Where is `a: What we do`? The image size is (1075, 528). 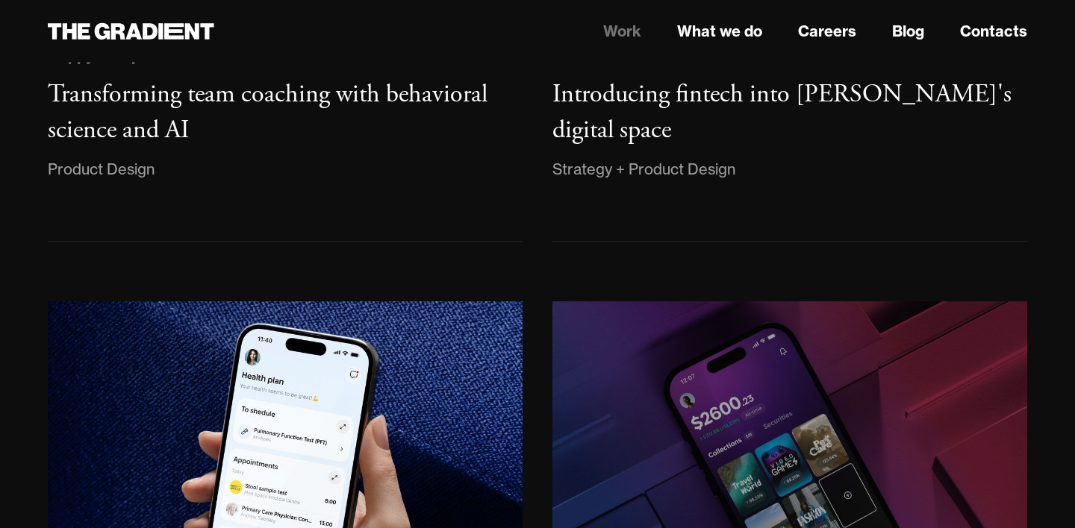 a: What we do is located at coordinates (720, 31).